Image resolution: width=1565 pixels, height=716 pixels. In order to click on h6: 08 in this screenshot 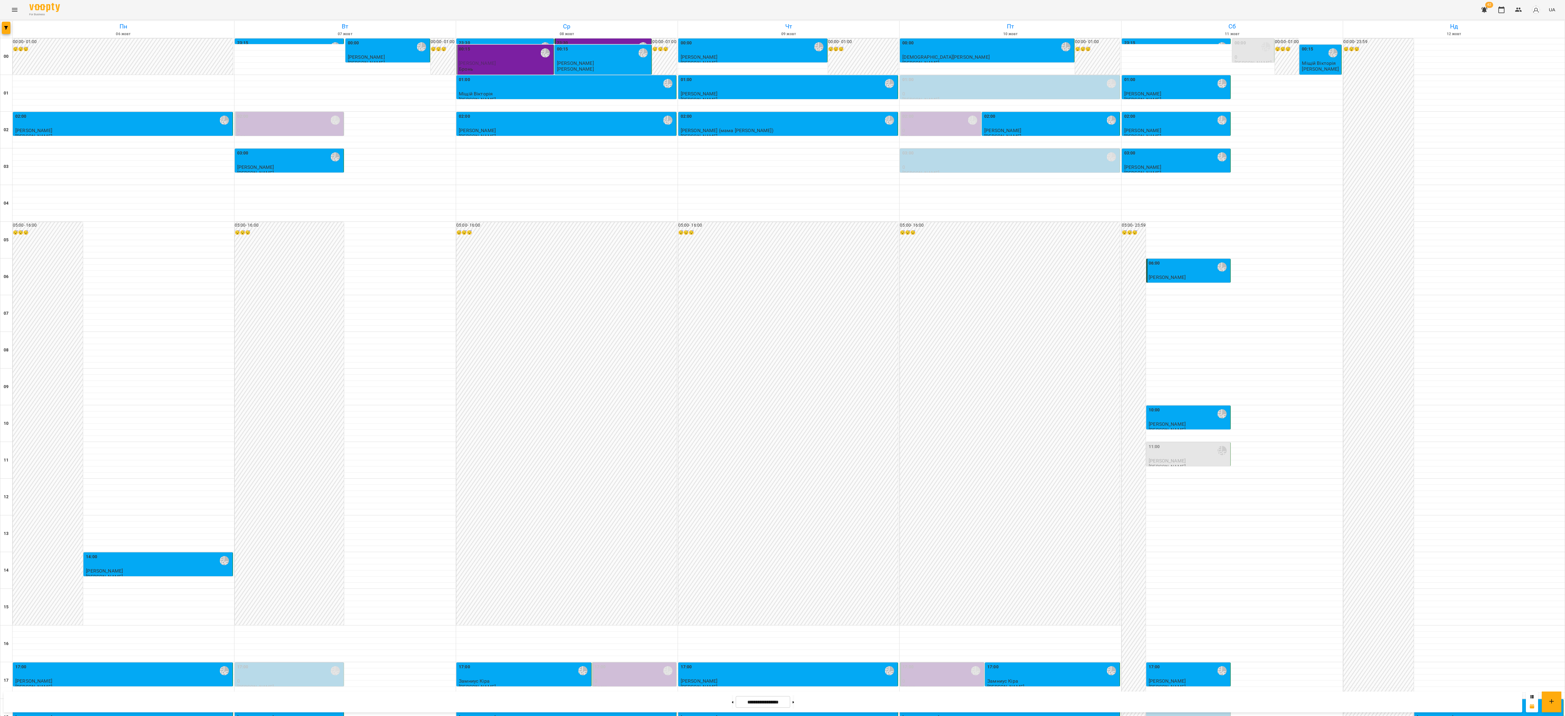, I will do `click(6, 350)`.